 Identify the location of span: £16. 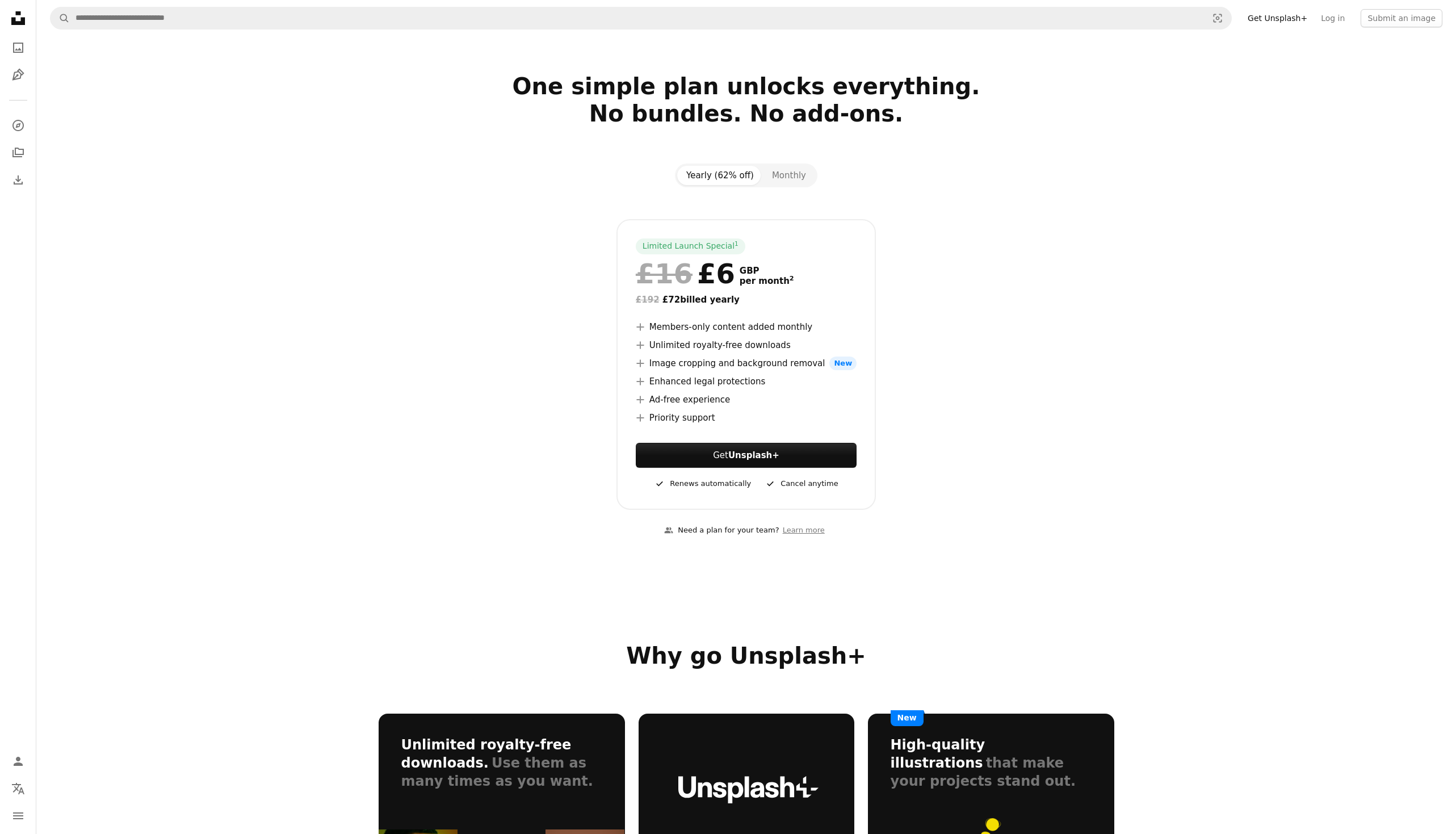
(664, 273).